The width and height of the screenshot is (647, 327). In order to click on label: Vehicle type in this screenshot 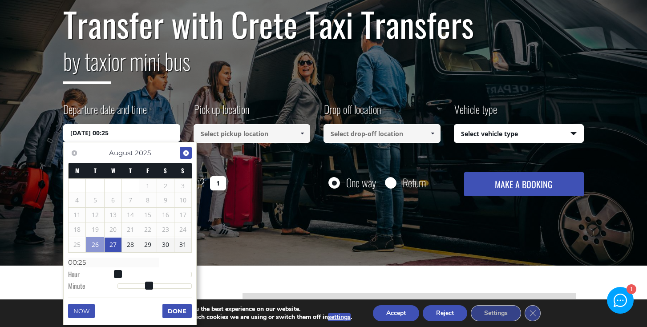, I will do `click(475, 112)`.